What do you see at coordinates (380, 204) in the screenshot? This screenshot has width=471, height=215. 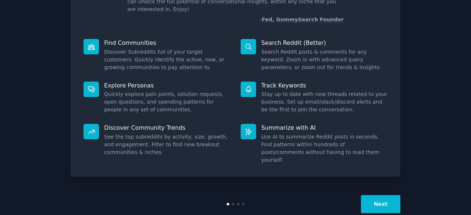 I see `button: Next` at bounding box center [380, 204].